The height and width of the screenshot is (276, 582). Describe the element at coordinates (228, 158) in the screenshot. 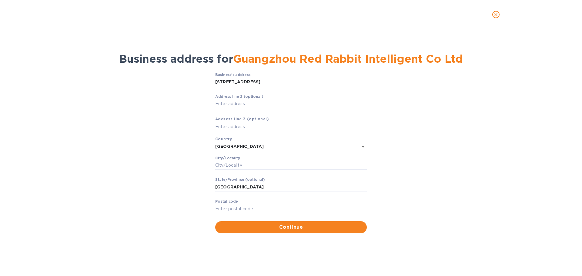

I see `label: Сity/Locаlity` at that location.